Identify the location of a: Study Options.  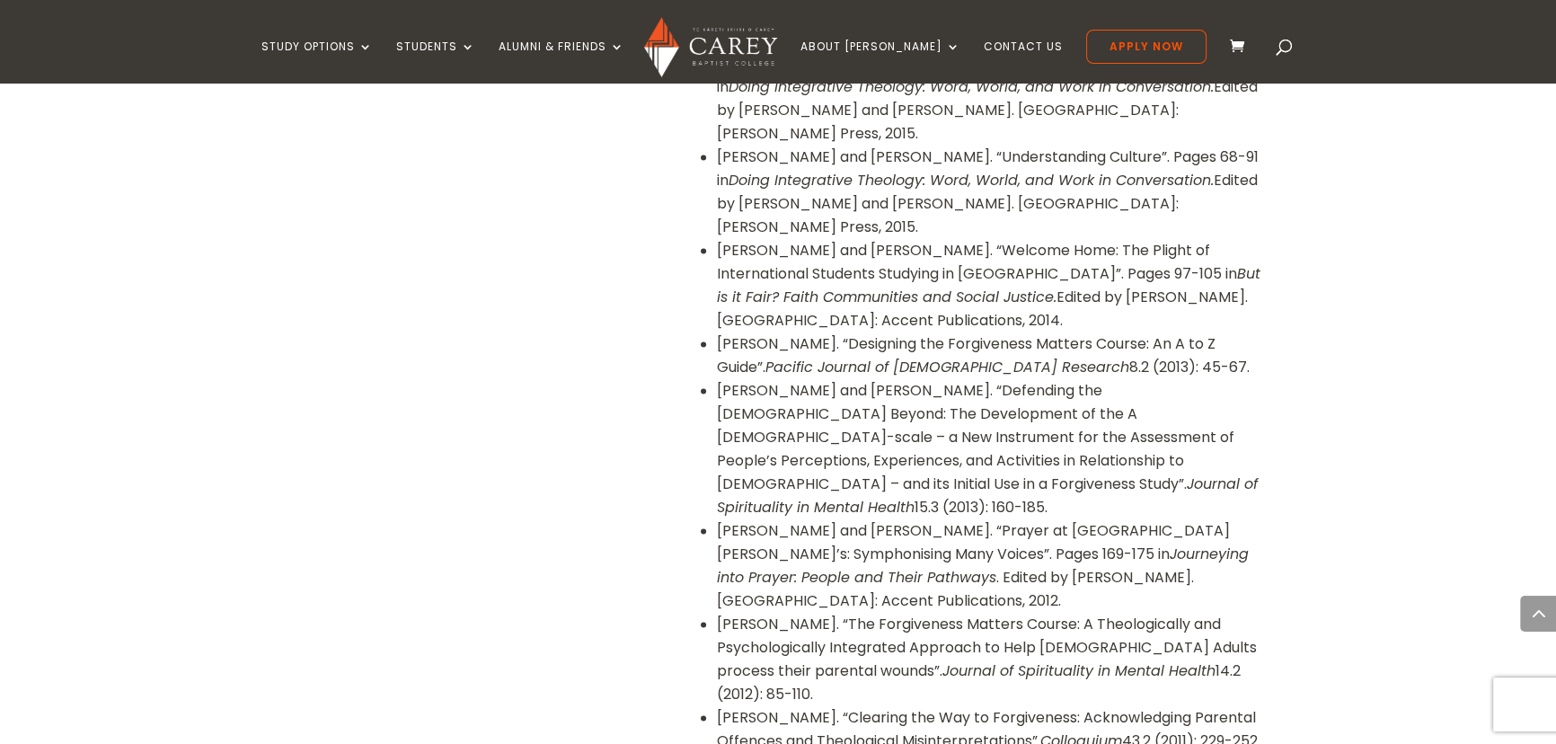
(317, 61).